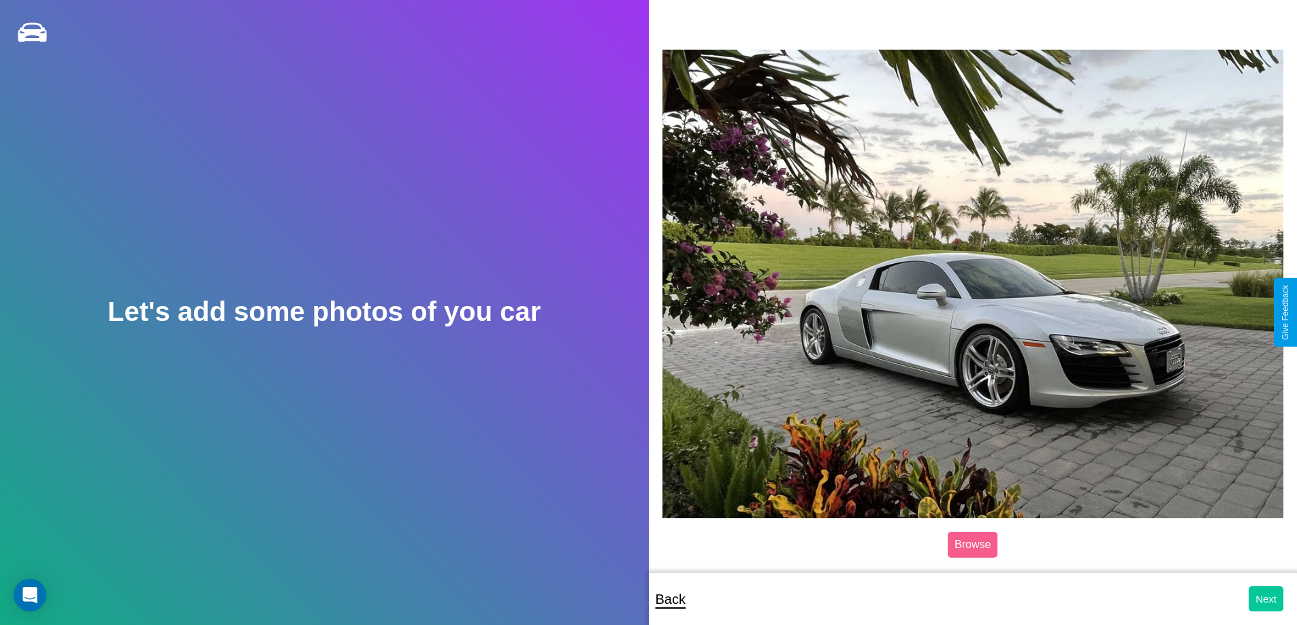 This screenshot has height=625, width=1297. What do you see at coordinates (973, 284) in the screenshot?
I see `img: posted` at bounding box center [973, 284].